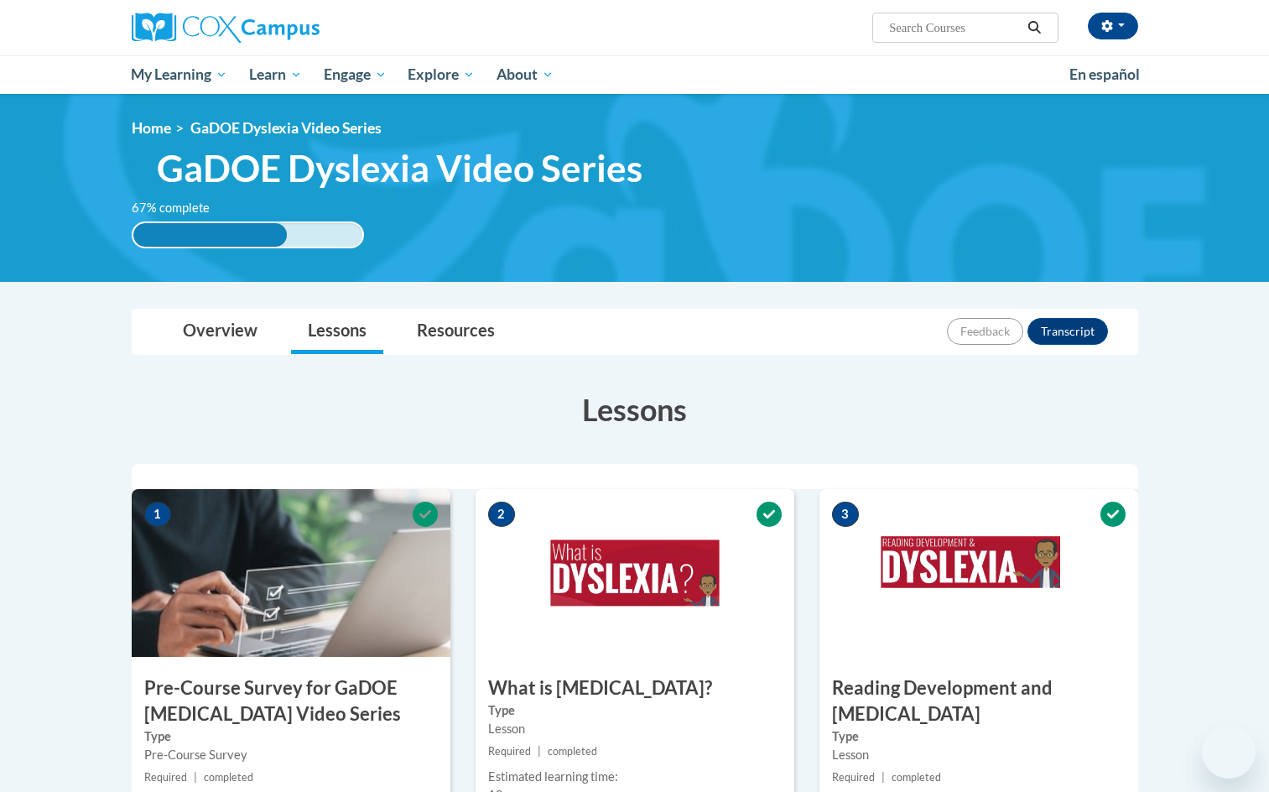 Image resolution: width=1269 pixels, height=792 pixels. What do you see at coordinates (220, 331) in the screenshot?
I see `a: Overview` at bounding box center [220, 331].